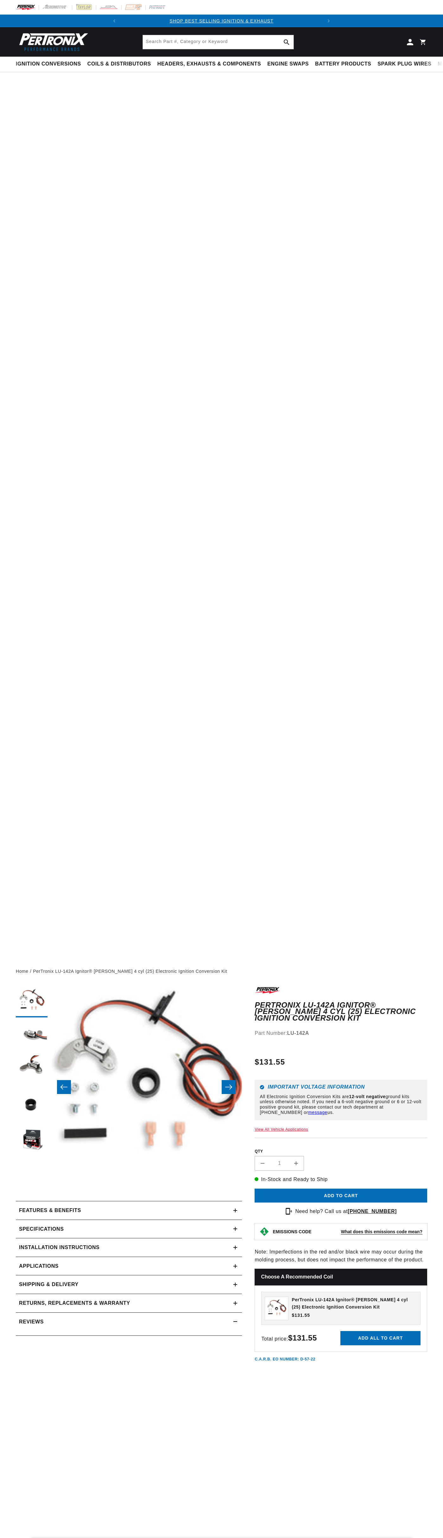 This screenshot has height=1538, width=443. What do you see at coordinates (119, 64) in the screenshot?
I see `span: Coils & Distributors` at bounding box center [119, 64].